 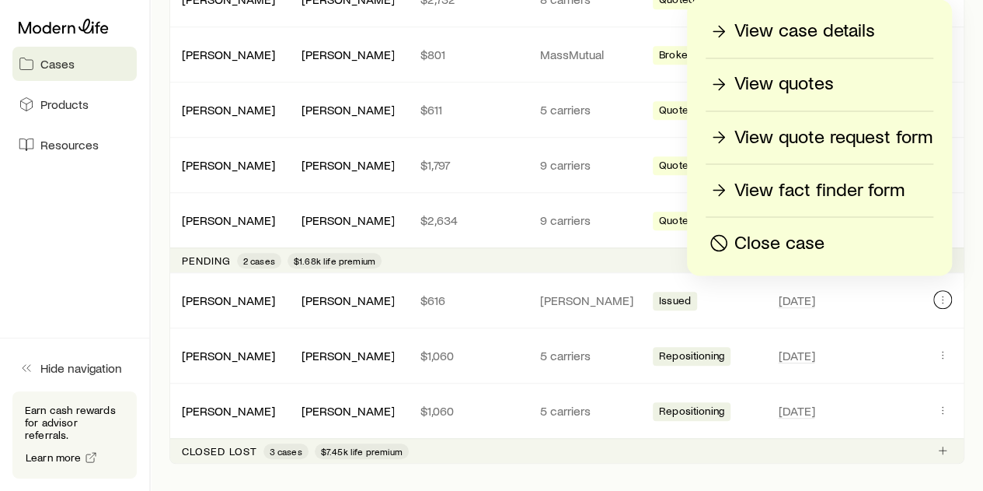 I want to click on a: Cases, so click(x=75, y=64).